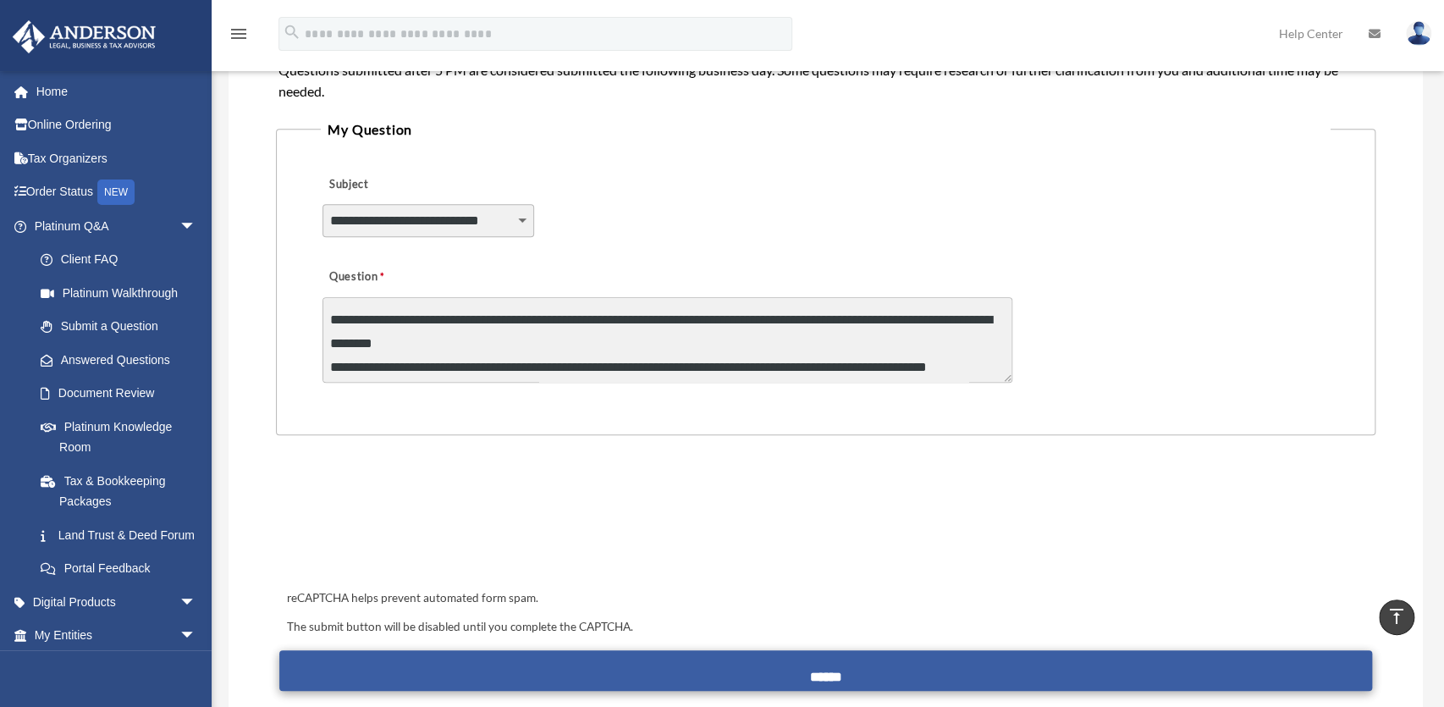 The image size is (1444, 707). Describe the element at coordinates (123, 491) in the screenshot. I see `a: Tax & Bookkeeping Packages` at that location.